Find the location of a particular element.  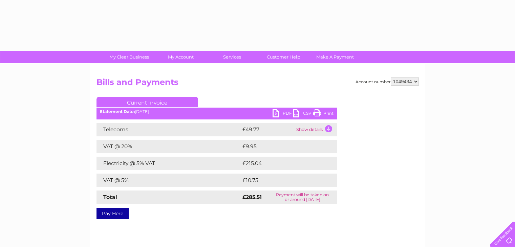

td: £10.75 is located at coordinates (282, 180).